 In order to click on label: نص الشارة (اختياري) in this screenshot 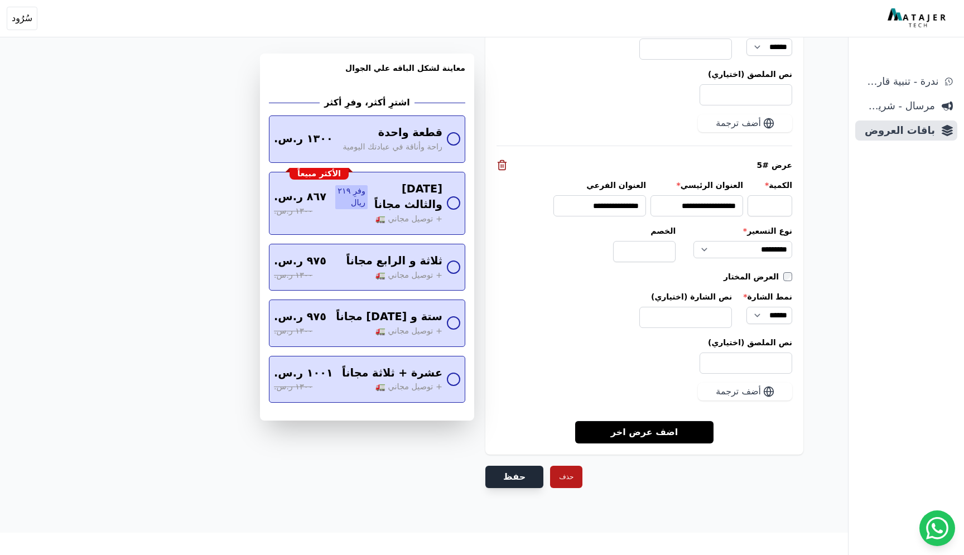, I will do `click(685, 297)`.